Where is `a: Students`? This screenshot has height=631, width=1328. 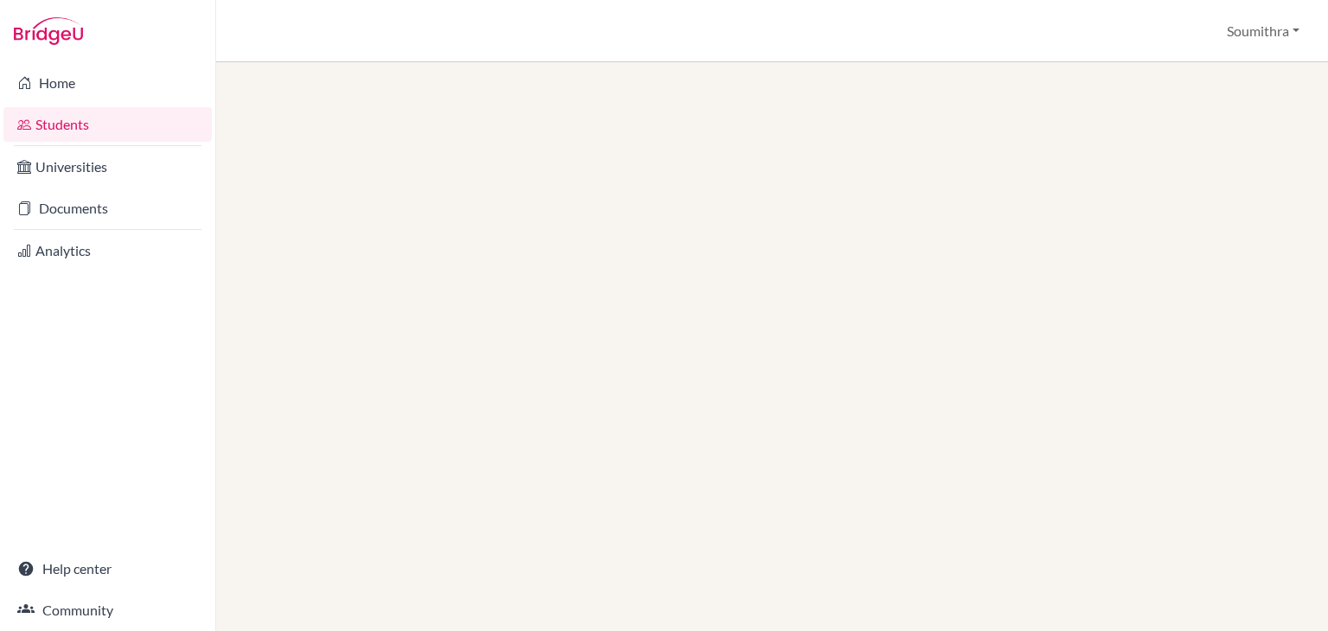 a: Students is located at coordinates (107, 124).